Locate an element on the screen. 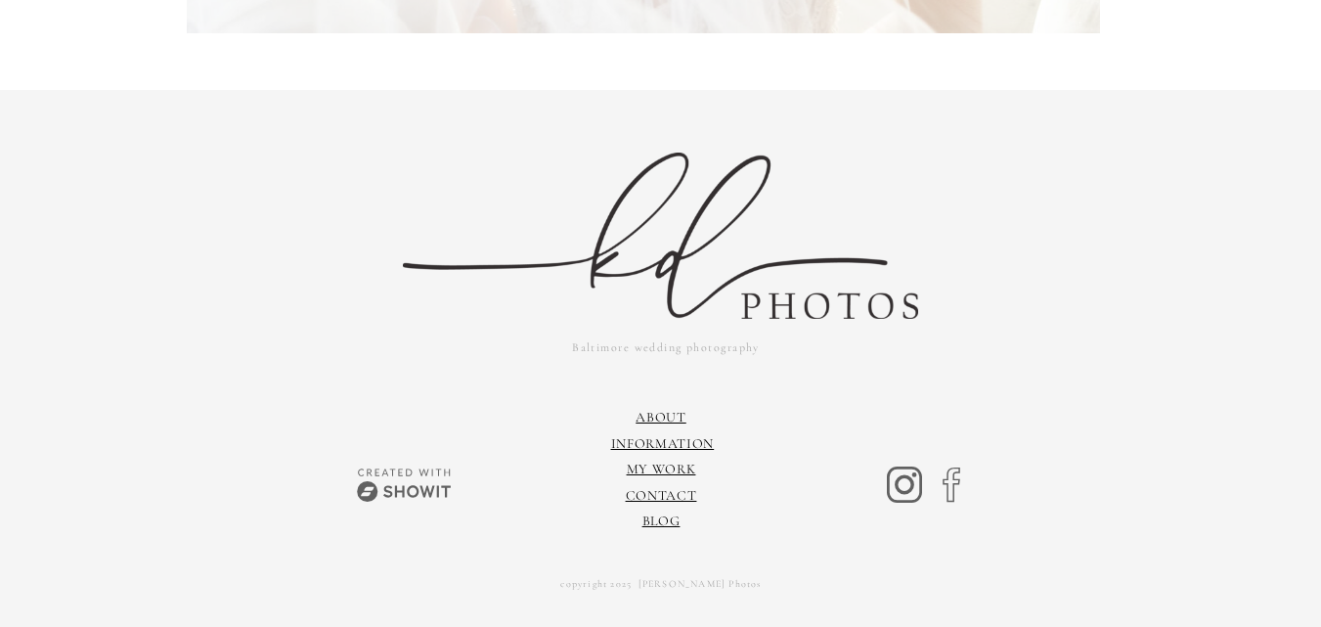 The width and height of the screenshot is (1321, 627). a: Baltimore wedding photography is located at coordinates (666, 346).